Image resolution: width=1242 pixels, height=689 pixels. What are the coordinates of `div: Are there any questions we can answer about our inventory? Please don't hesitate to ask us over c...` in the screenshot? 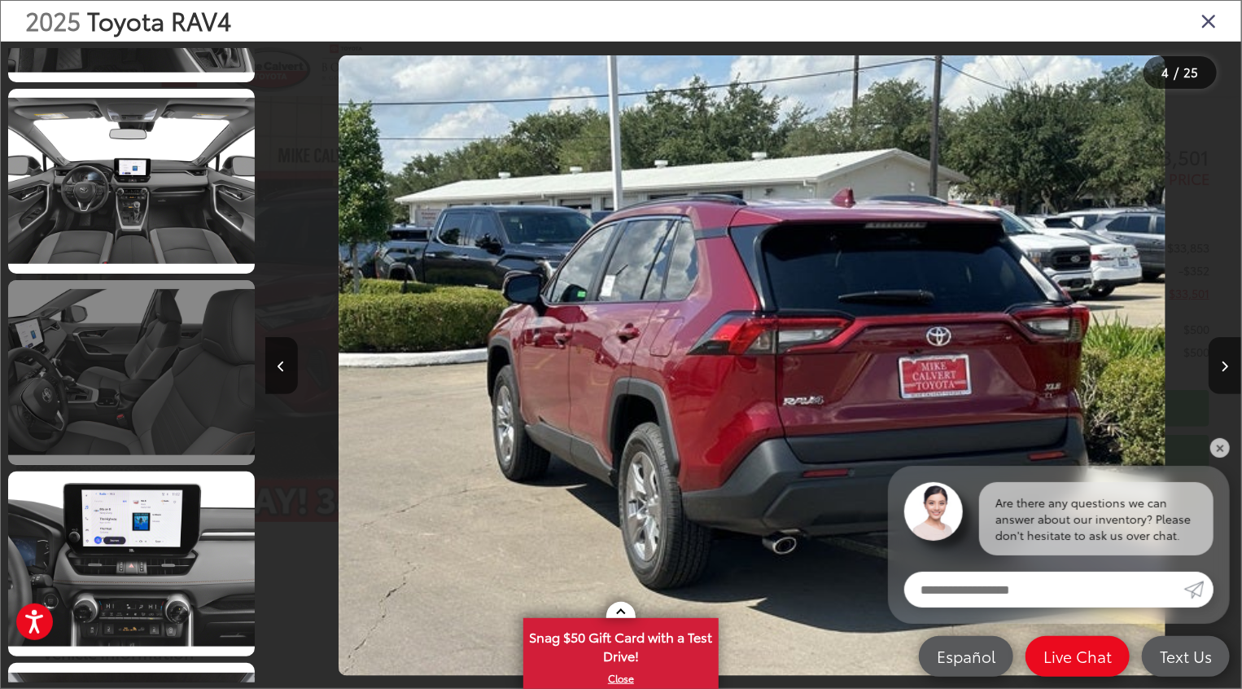 It's located at (1097, 519).